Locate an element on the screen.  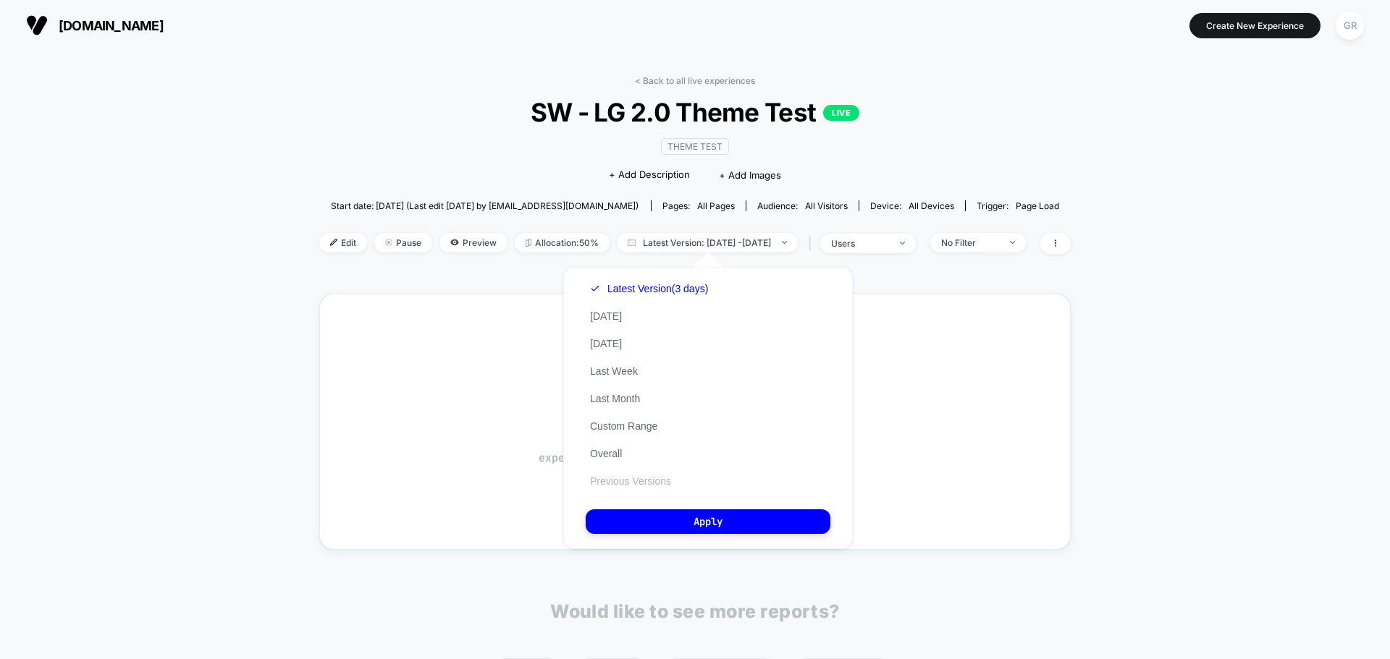
button: Custom Range is located at coordinates (623, 426).